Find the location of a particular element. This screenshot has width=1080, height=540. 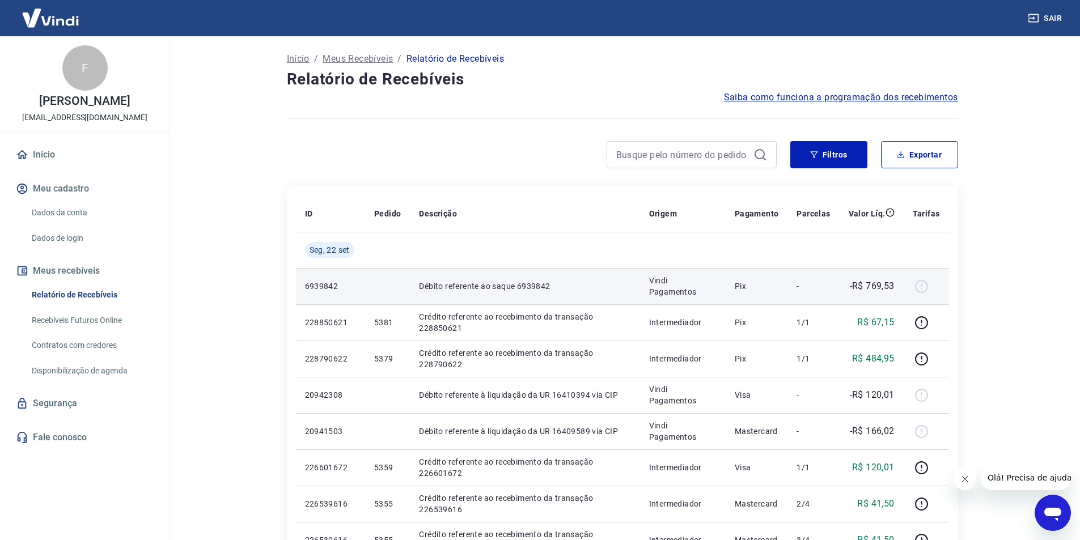

a: Fale conosco is located at coordinates (84, 438).